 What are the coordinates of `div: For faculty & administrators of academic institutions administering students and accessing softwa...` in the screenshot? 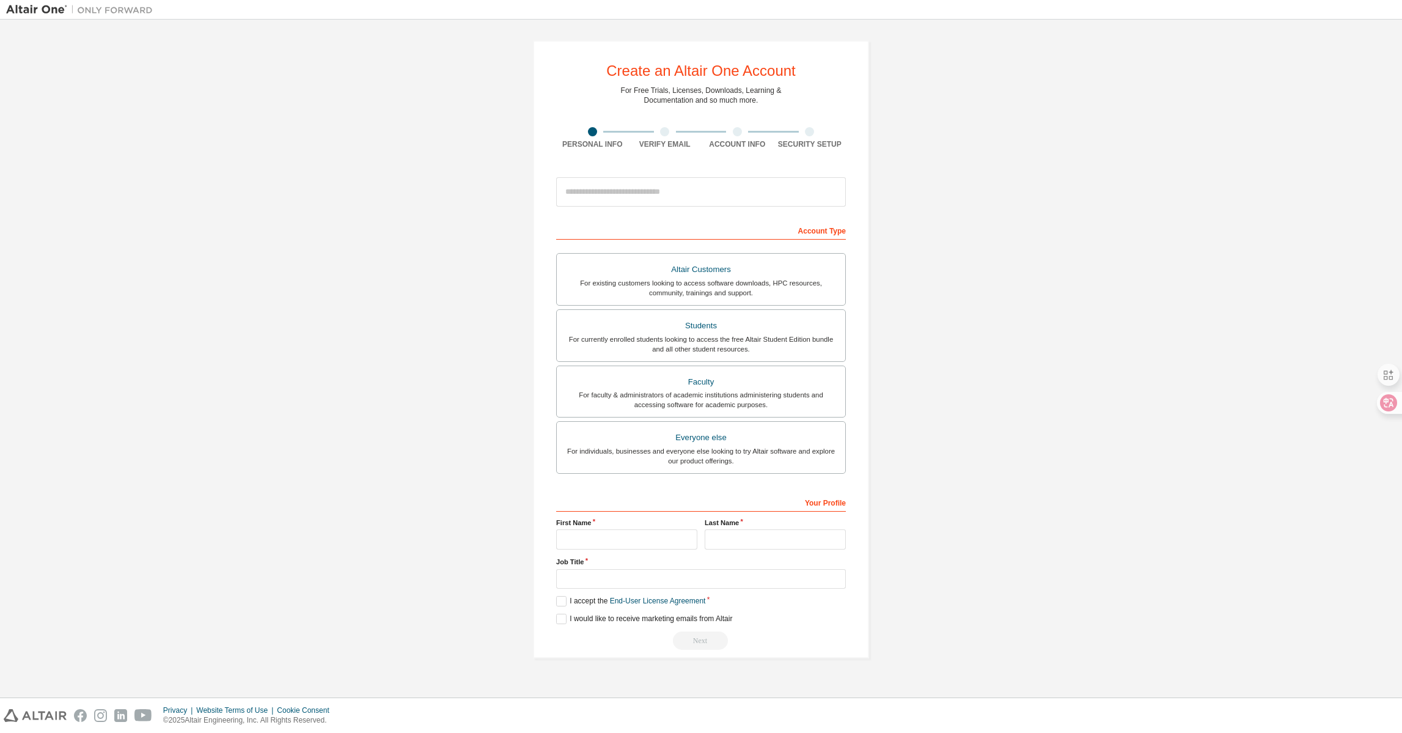 It's located at (701, 400).